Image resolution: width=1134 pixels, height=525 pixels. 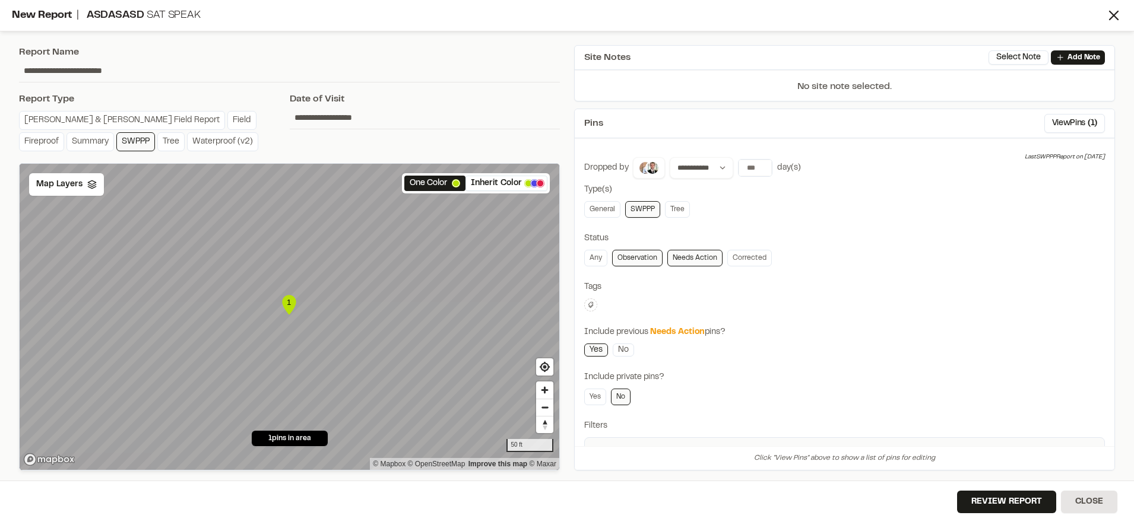 I want to click on a: Observation, so click(x=637, y=258).